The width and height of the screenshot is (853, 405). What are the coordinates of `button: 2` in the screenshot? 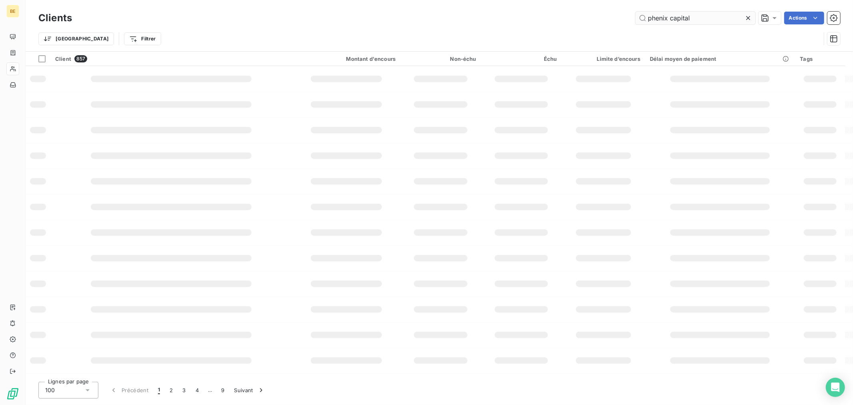 It's located at (171, 390).